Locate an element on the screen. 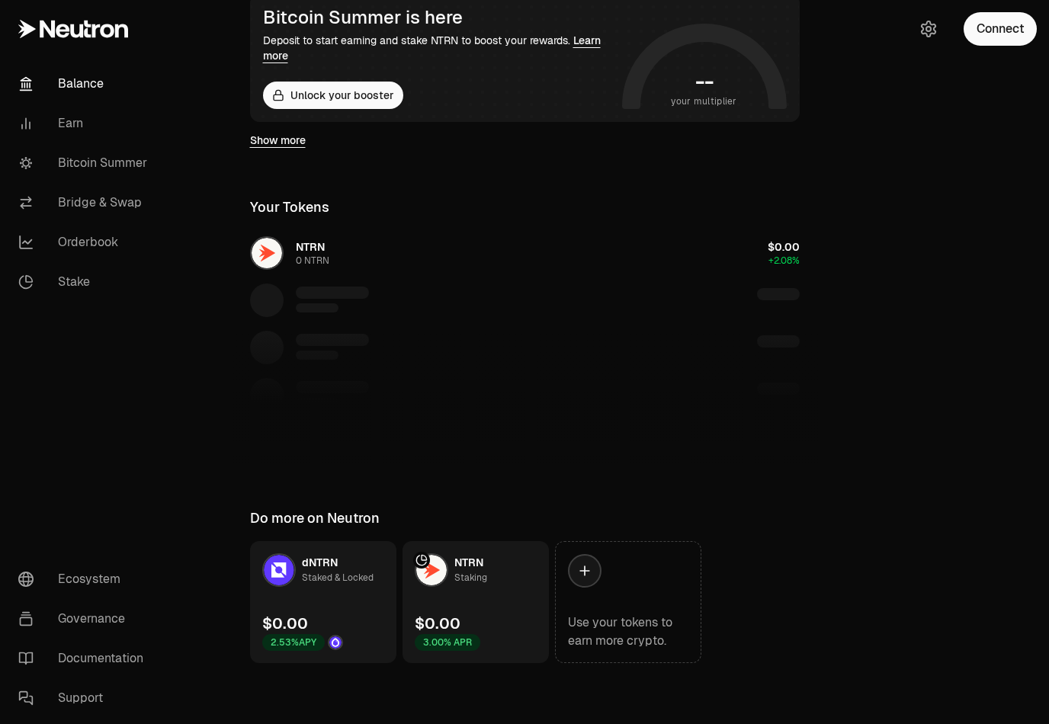 This screenshot has height=724, width=1049. div: Deposit to start earning and stake NTRN to boost your rewards. is located at coordinates (439, 48).